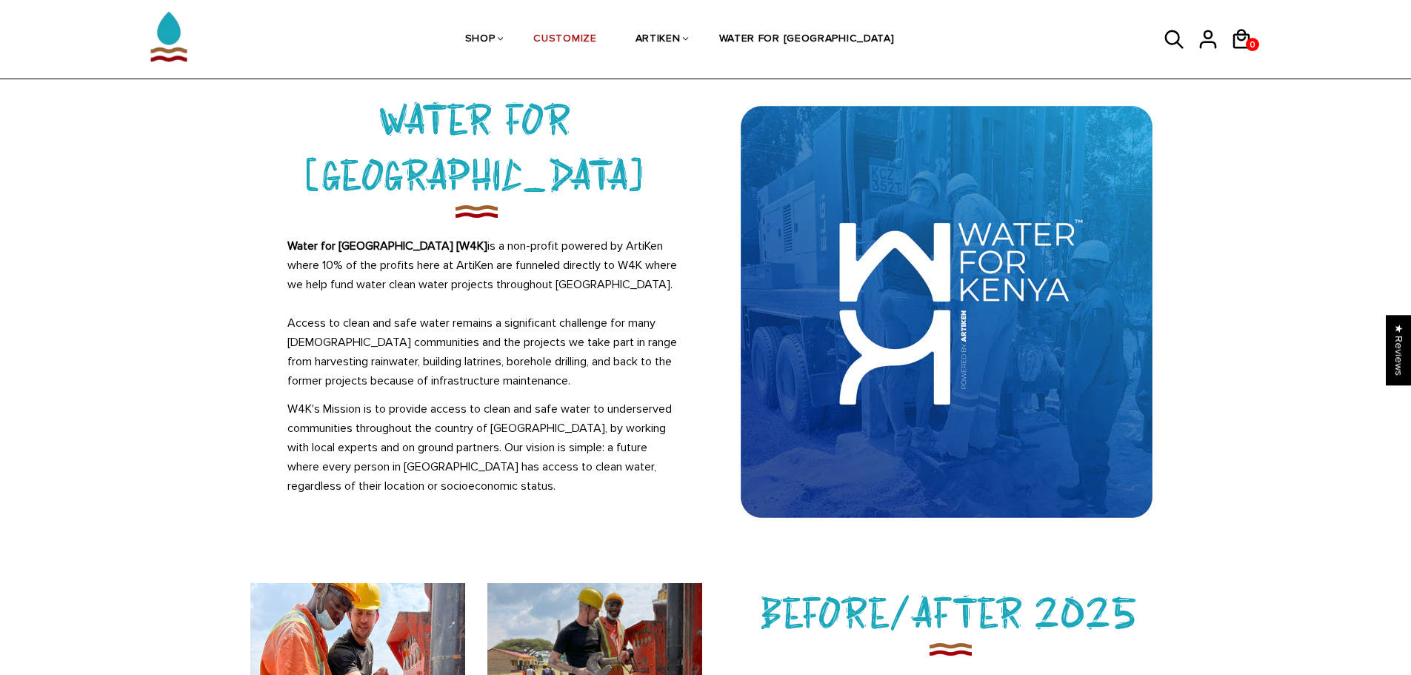 The height and width of the screenshot is (675, 1411). I want to click on p: W4K's Mission is to provide access to clean and safe water to underserved communities throughout ..., so click(483, 447).